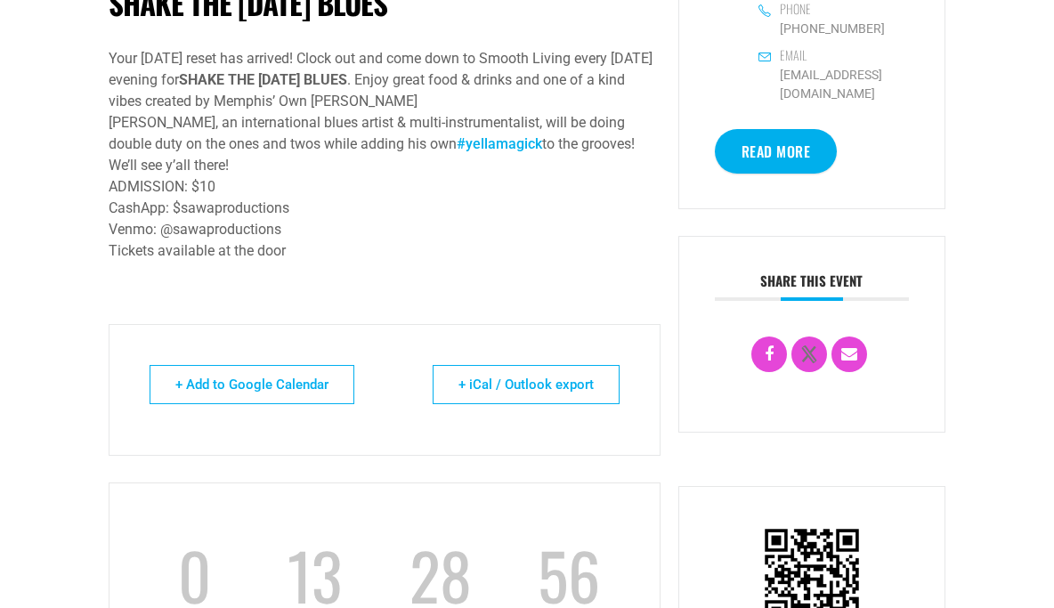 The height and width of the screenshot is (608, 1054). Describe the element at coordinates (849, 354) in the screenshot. I see `a: Email` at that location.